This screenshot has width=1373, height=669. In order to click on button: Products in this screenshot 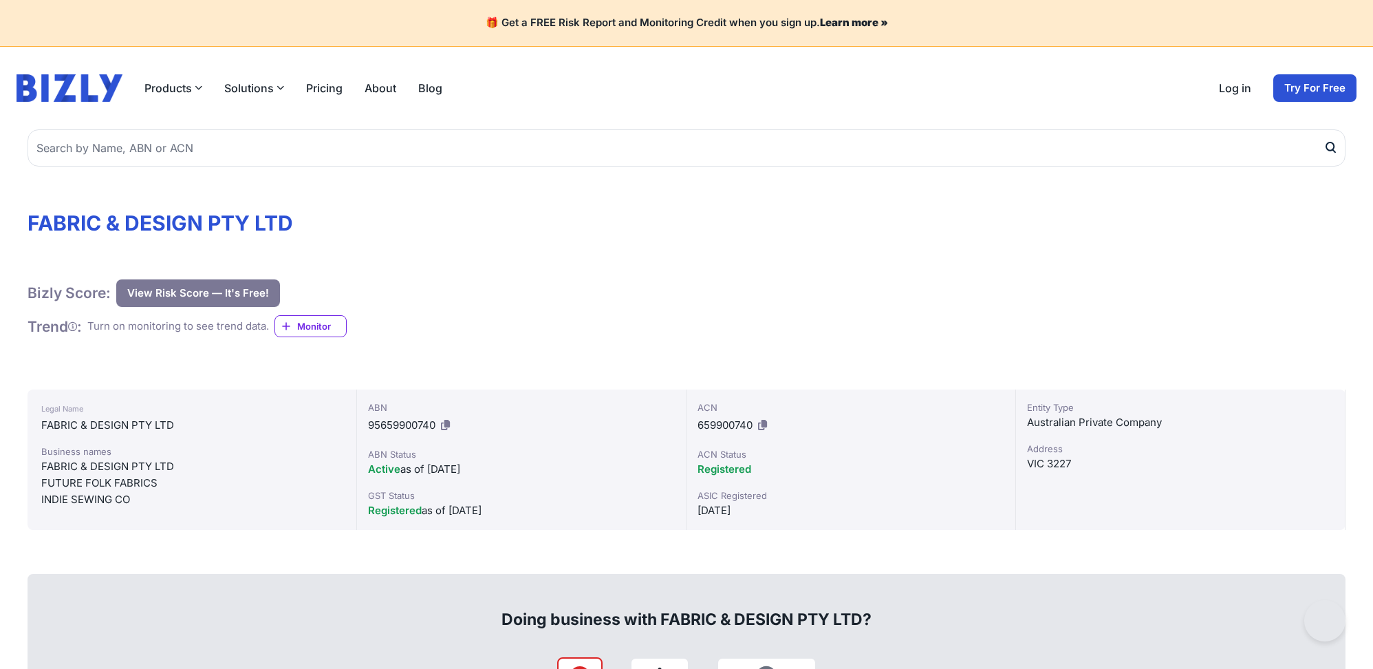, I will do `click(173, 88)`.